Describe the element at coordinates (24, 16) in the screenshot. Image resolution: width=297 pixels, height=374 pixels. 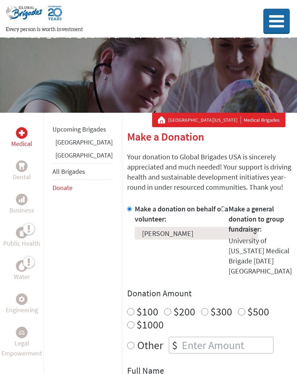
I see `img: Global Brigades Logo` at that location.